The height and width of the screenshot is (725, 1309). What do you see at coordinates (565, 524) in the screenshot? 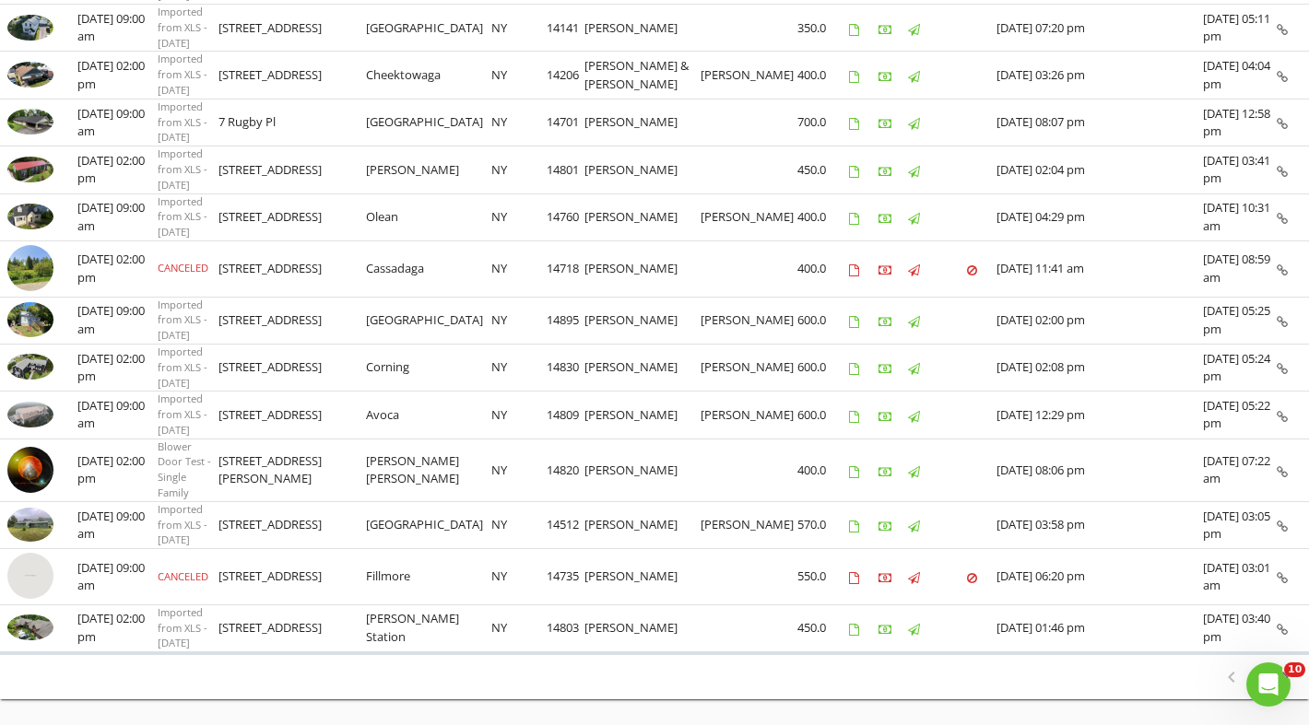
I see `td: 14512` at bounding box center [565, 524].